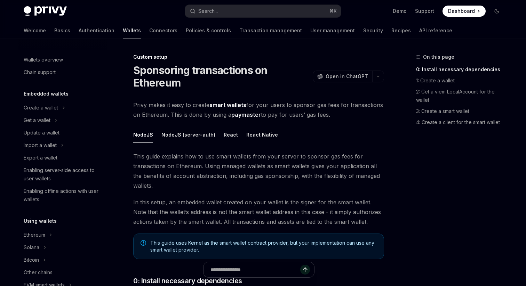  What do you see at coordinates (263, 11) in the screenshot?
I see `button: Search...⌘K` at bounding box center [263, 11].